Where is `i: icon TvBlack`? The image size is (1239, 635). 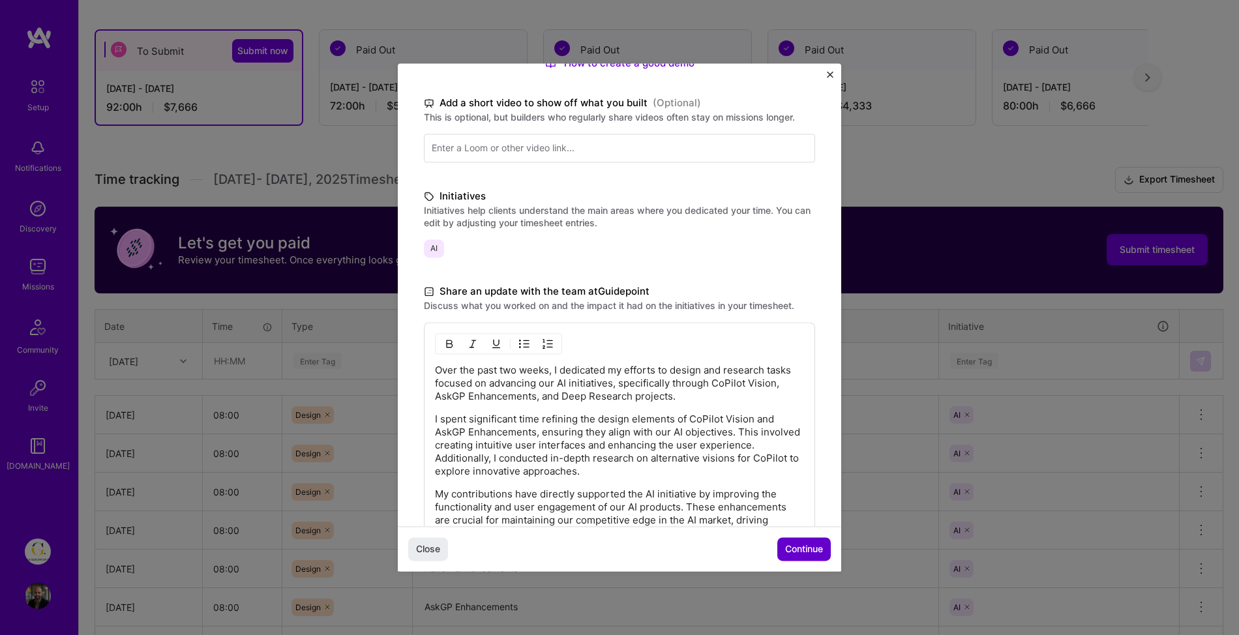 i: icon TvBlack is located at coordinates (429, 103).